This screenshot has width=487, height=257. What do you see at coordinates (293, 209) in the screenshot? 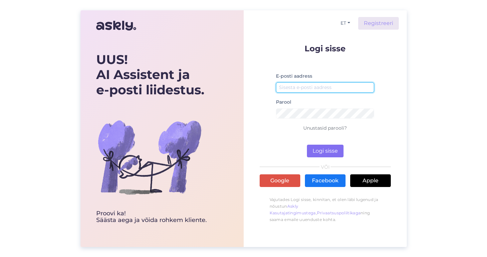
I see `a: Askly Kasutajatingimustega` at bounding box center [293, 209].